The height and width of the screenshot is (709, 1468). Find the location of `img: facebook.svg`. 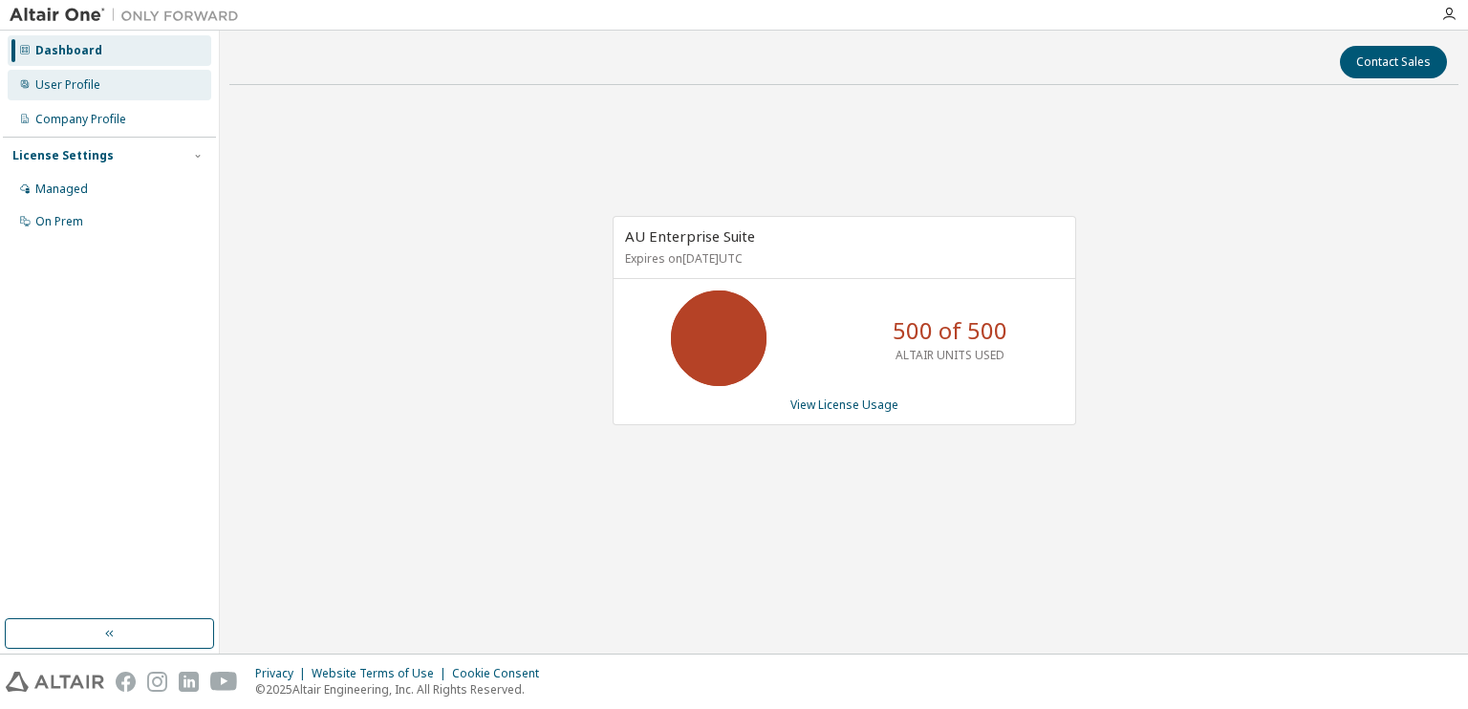

img: facebook.svg is located at coordinates (125, 681).